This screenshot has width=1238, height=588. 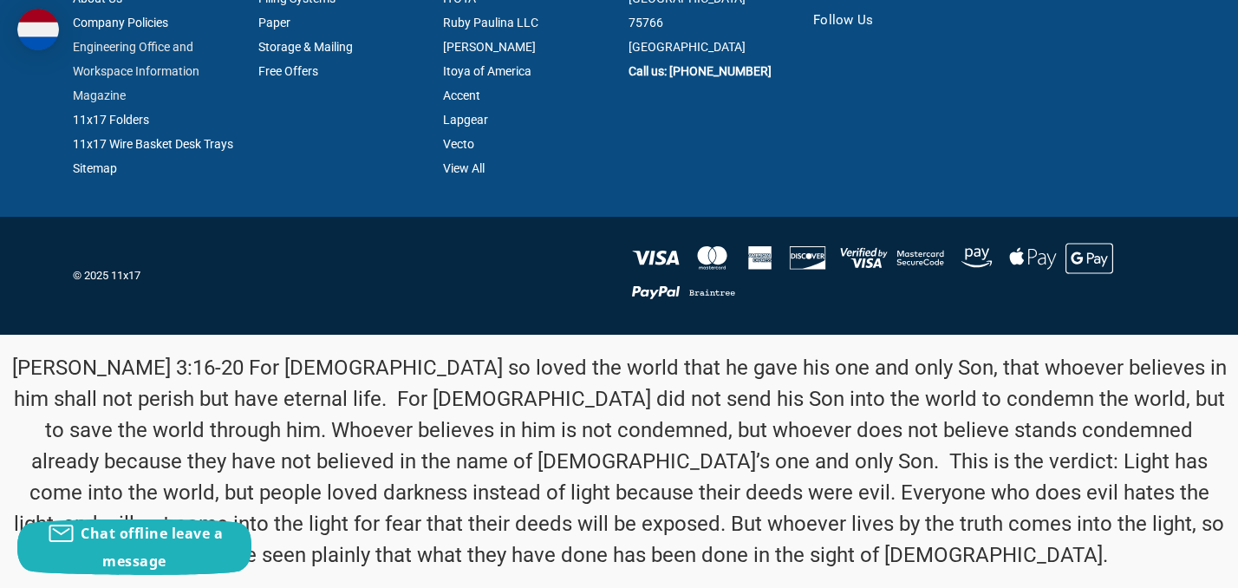 I want to click on a: Itoya of America, so click(x=487, y=71).